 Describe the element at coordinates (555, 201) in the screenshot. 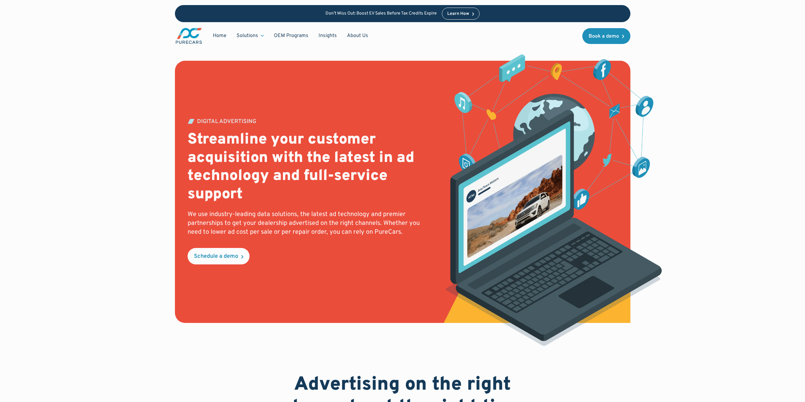

I see `img: digital advertising mockup showing sample social media post and network illustration` at that location.